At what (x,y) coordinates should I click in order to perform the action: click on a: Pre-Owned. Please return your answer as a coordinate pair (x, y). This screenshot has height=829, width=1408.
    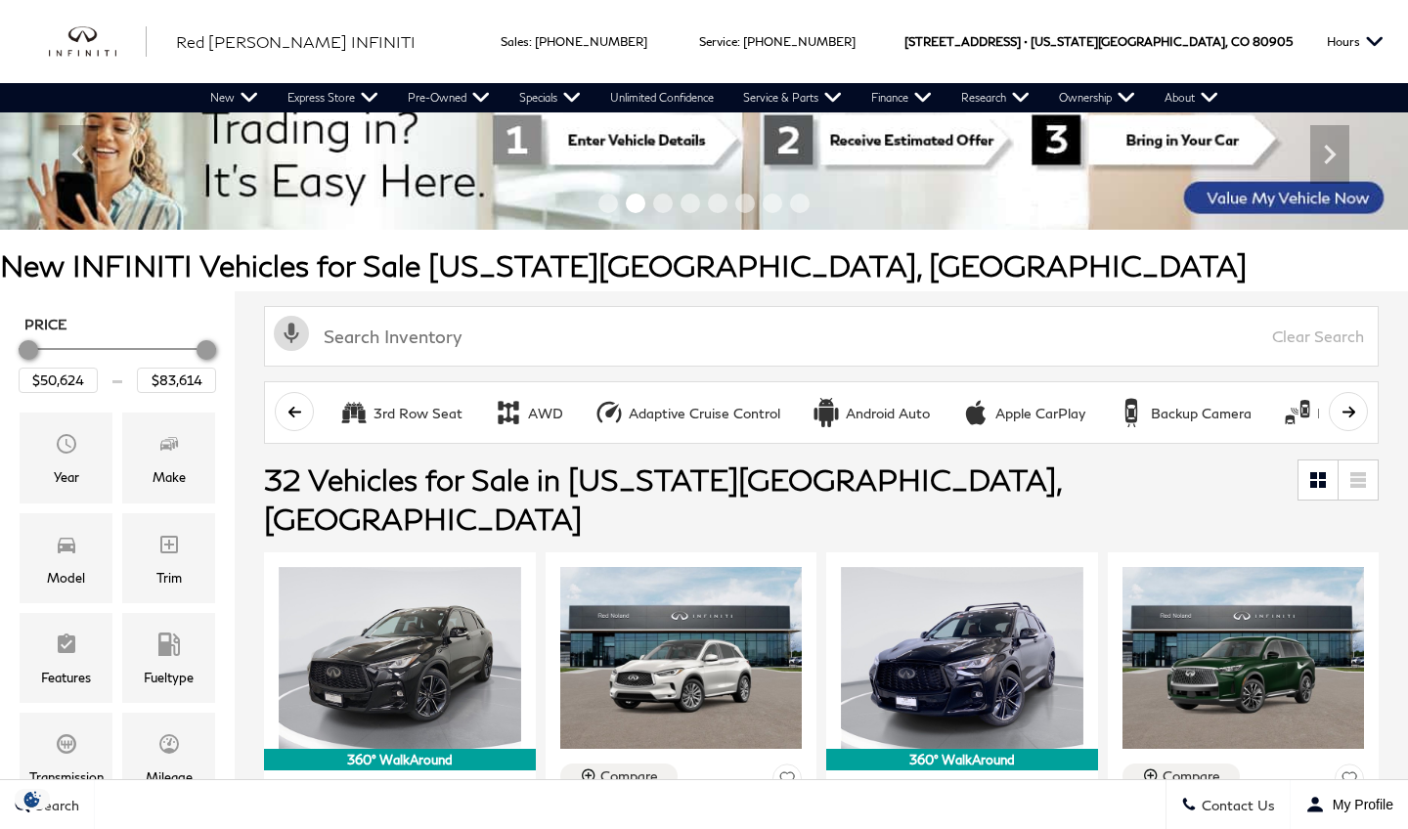
    Looking at the image, I should click on (449, 98).